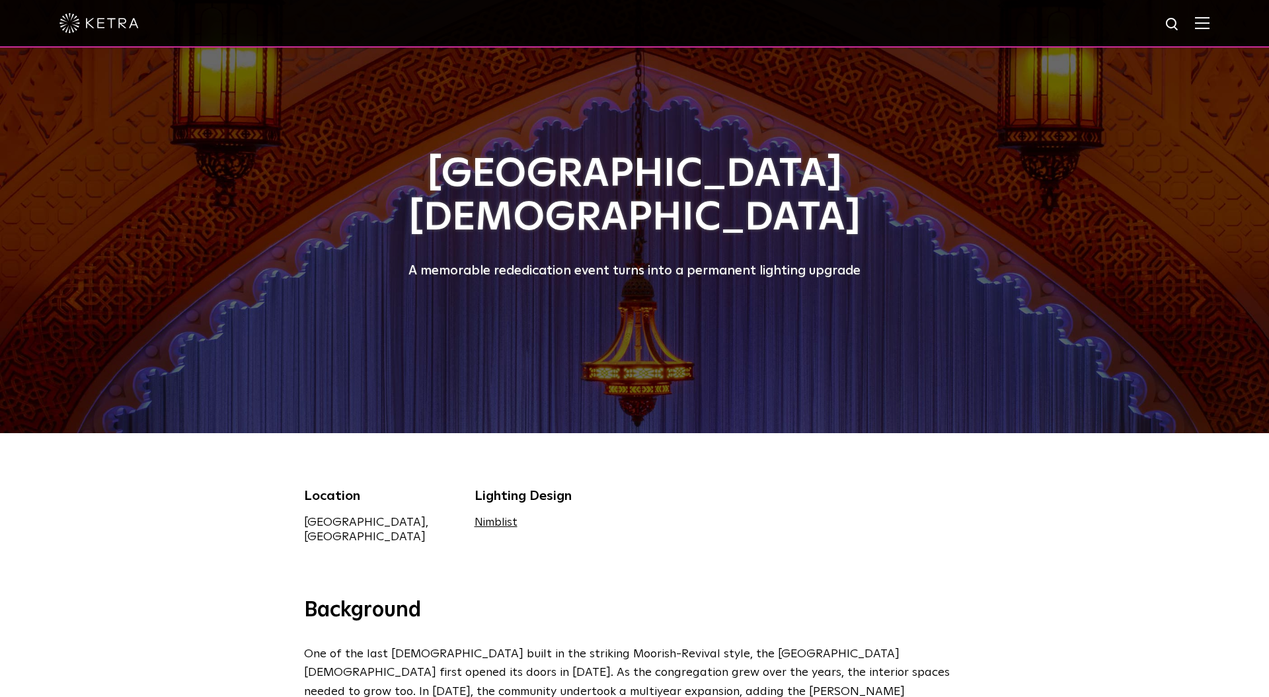  What do you see at coordinates (550, 496) in the screenshot?
I see `div: Lighting Design` at bounding box center [550, 496].